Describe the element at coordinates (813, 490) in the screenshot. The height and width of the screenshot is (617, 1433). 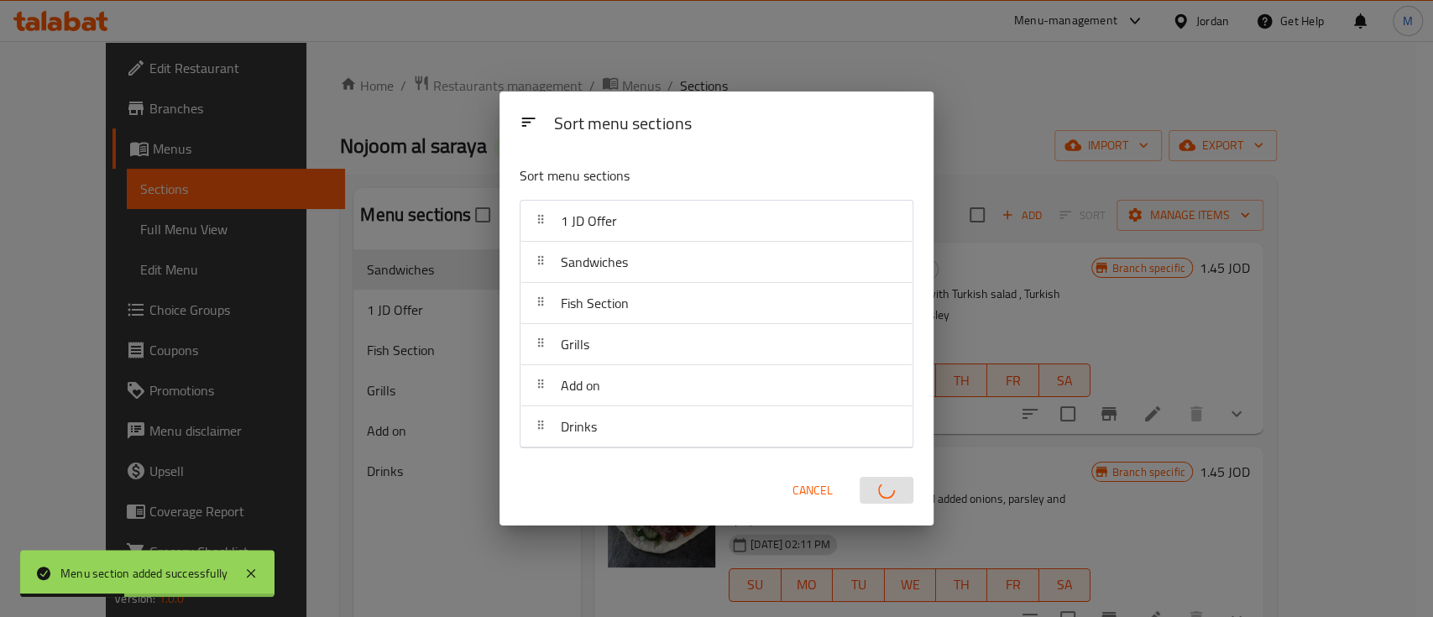
I see `span: Cancel` at that location.